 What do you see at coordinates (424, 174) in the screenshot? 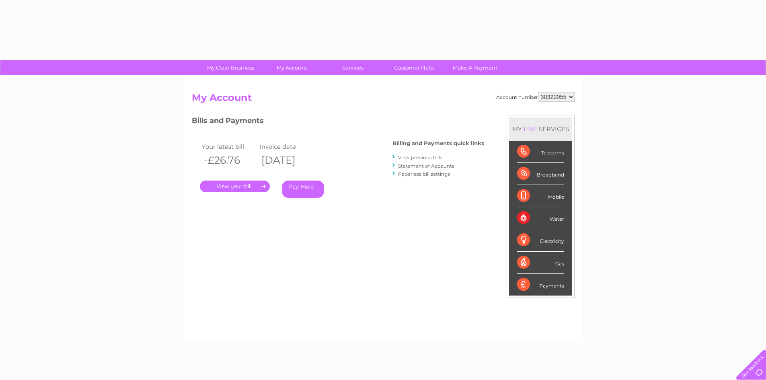
I see `a: Paperless bill settings` at bounding box center [424, 174].